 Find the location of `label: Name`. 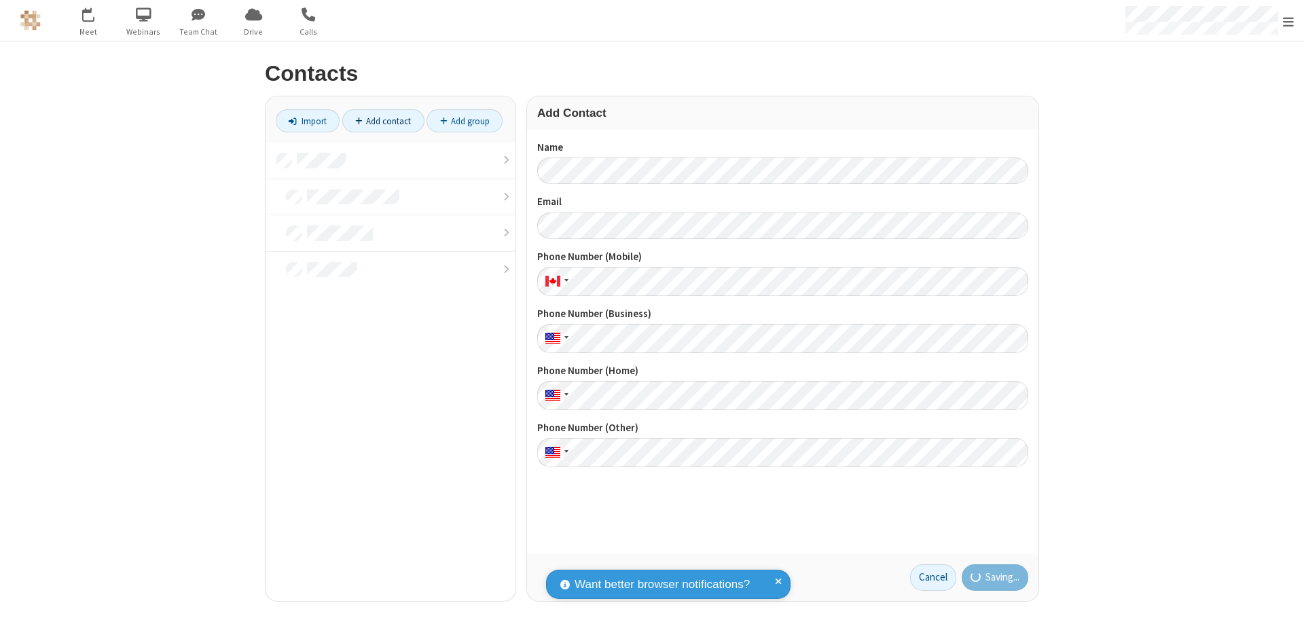

label: Name is located at coordinates (783, 147).